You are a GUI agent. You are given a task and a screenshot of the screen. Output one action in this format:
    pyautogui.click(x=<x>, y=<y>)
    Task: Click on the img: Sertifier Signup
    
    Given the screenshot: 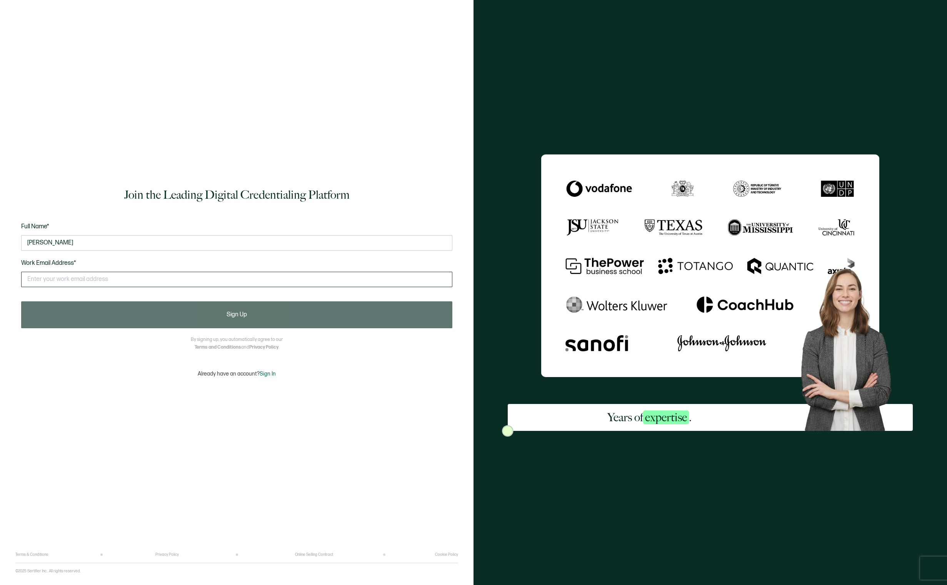 What is the action you would take?
    pyautogui.click(x=508, y=431)
    